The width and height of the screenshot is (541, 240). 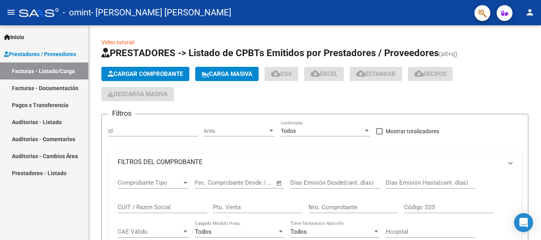 What do you see at coordinates (137, 94) in the screenshot?
I see `button: Descarga Masiva` at bounding box center [137, 94].